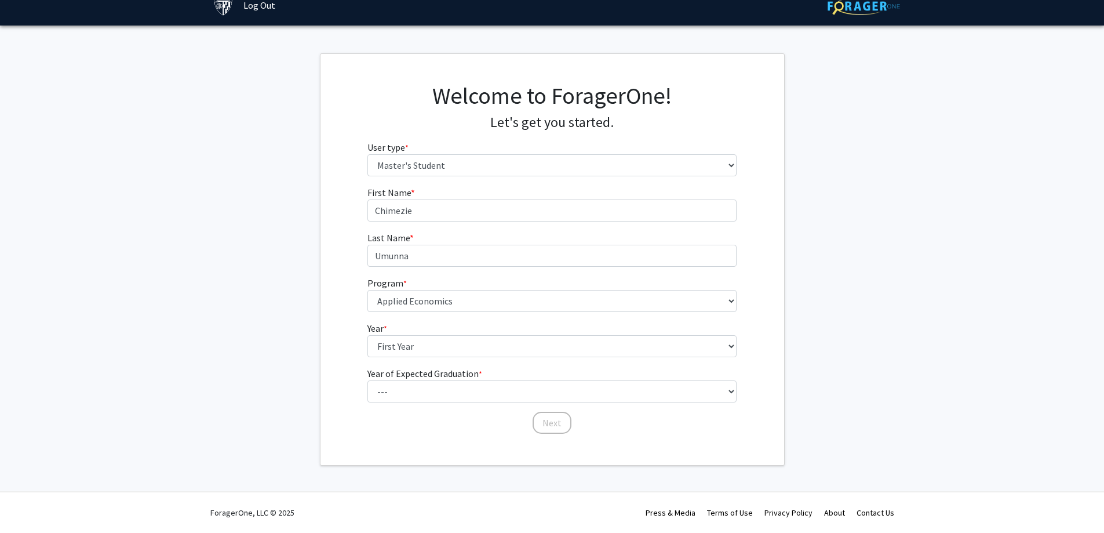  Describe the element at coordinates (730, 513) in the screenshot. I see `a: Terms of Use` at that location.